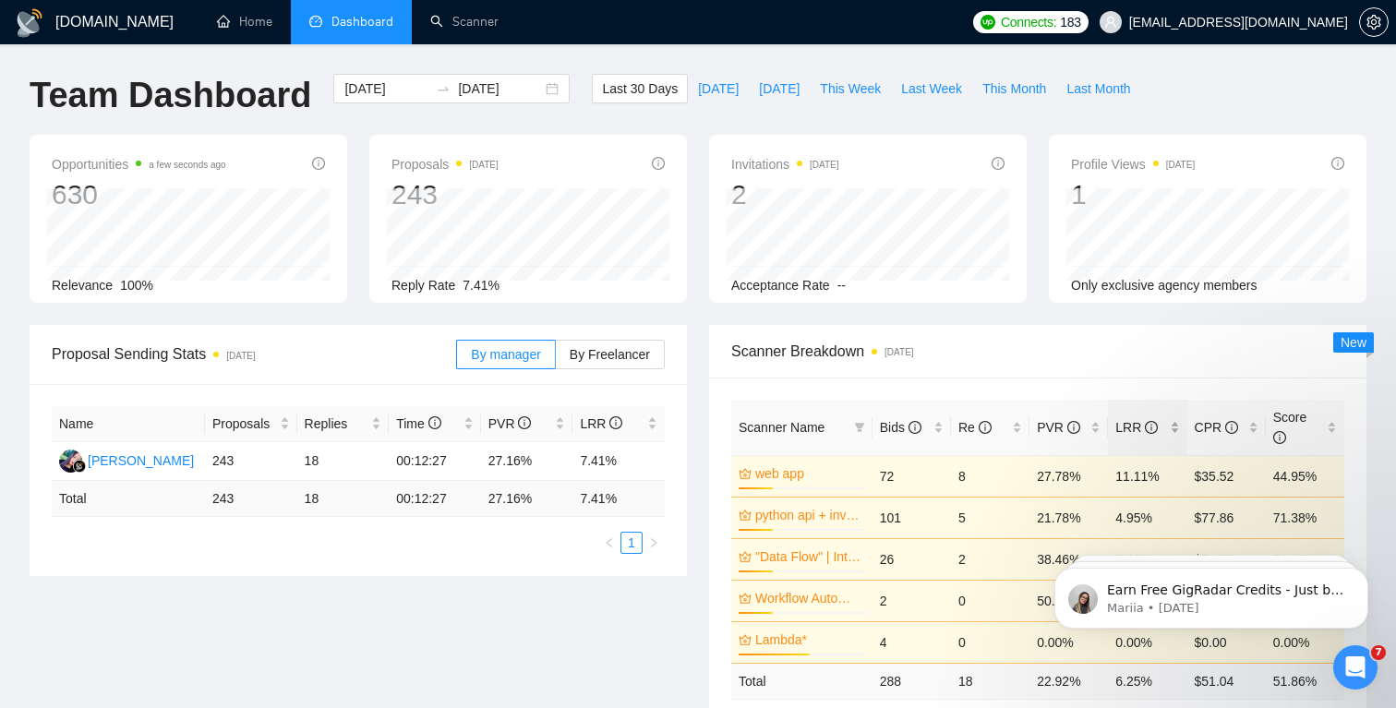 This screenshot has width=1396, height=708. Describe the element at coordinates (851, 89) in the screenshot. I see `button: This Week` at that location.